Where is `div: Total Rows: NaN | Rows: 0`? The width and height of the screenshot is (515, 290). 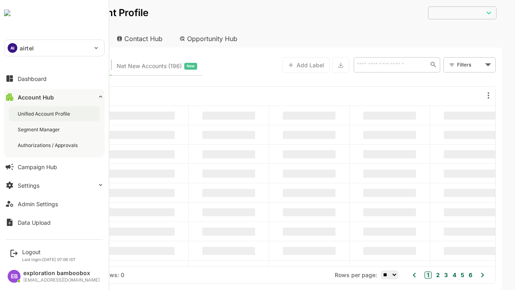 div: Total Rows: NaN | Rows: 0 is located at coordinates (60, 274).